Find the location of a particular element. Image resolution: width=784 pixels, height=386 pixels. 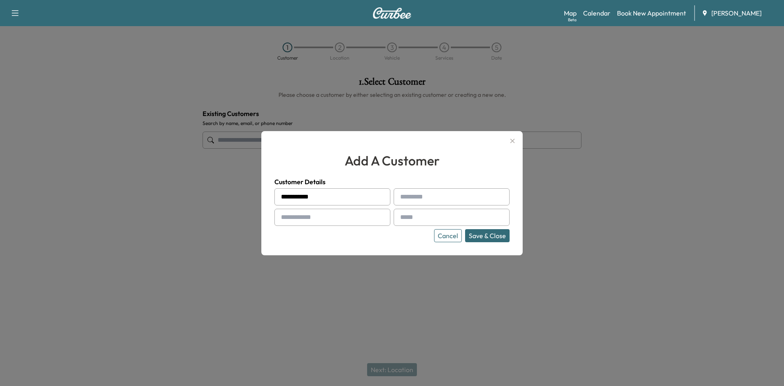

button: Cancel is located at coordinates (448, 235).